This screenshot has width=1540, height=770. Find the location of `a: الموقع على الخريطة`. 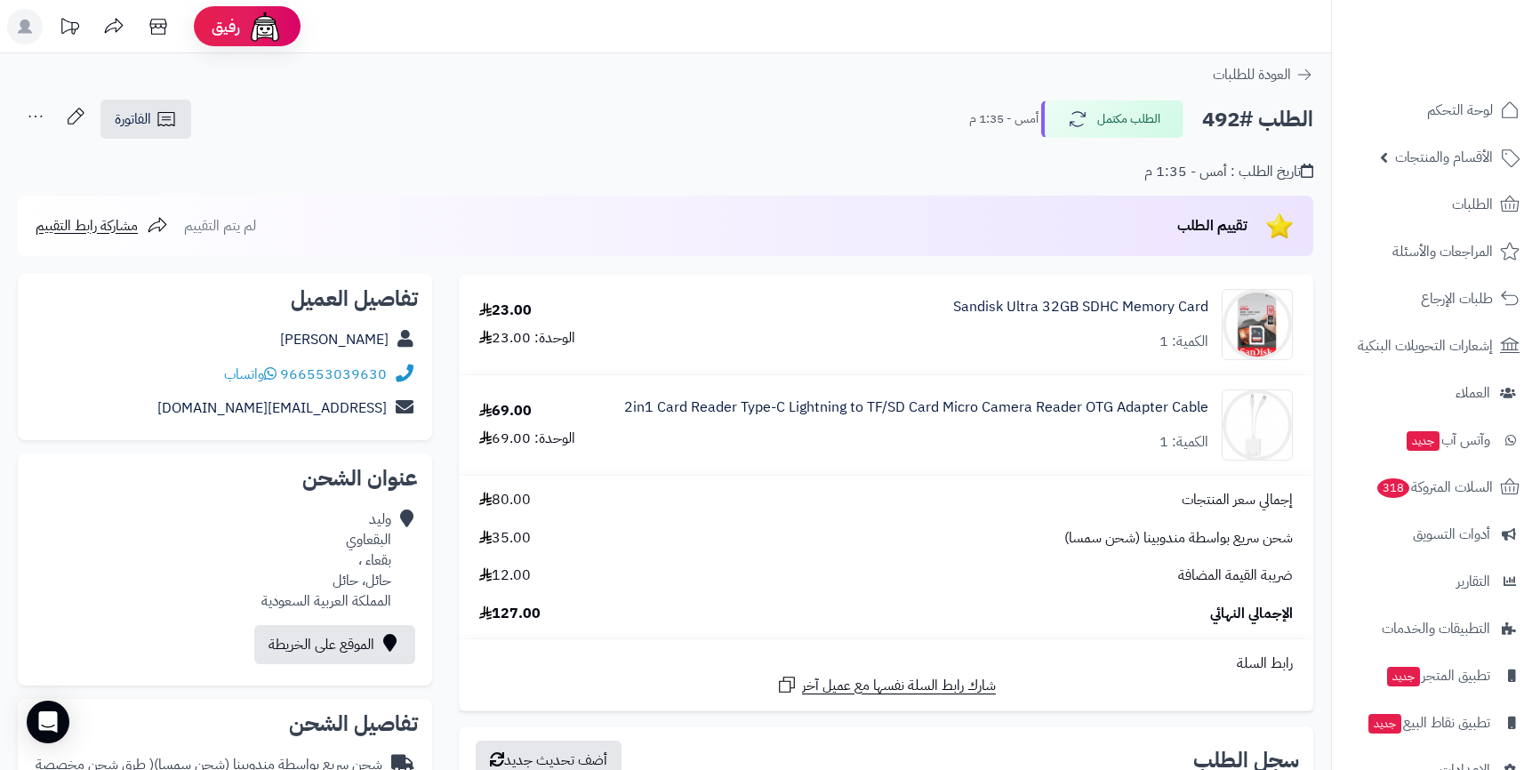

a: الموقع على الخريطة is located at coordinates (334, 644).